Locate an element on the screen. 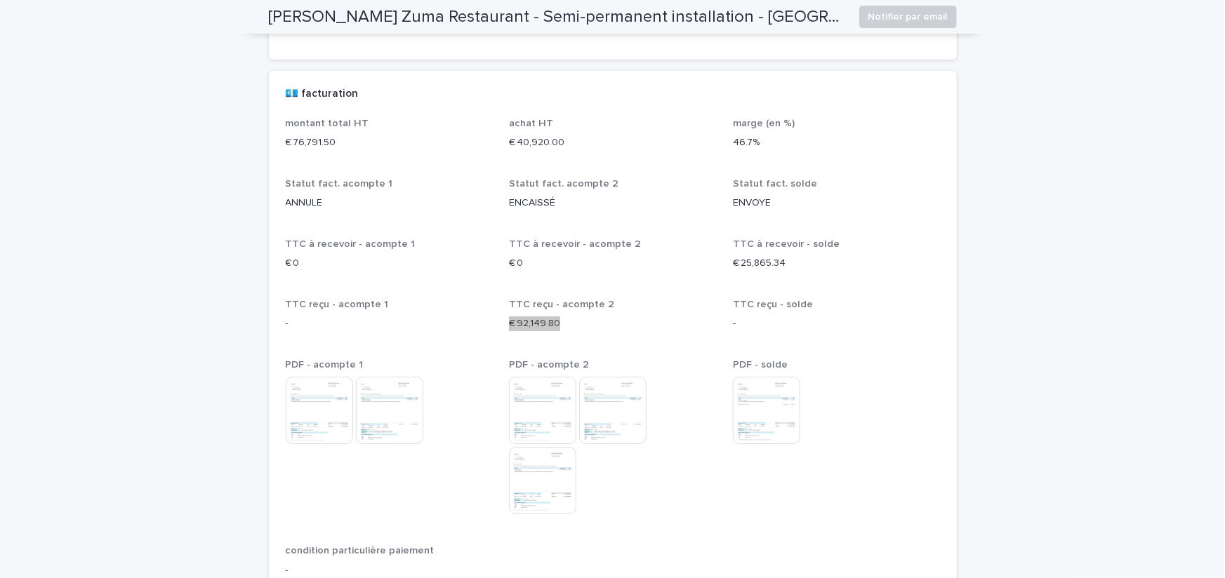 The height and width of the screenshot is (578, 1225). button: Notifier par email is located at coordinates (908, 17).